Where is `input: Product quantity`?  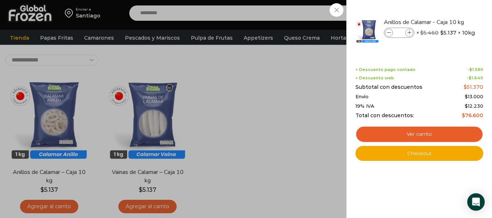 input: Product quantity is located at coordinates (400, 33).